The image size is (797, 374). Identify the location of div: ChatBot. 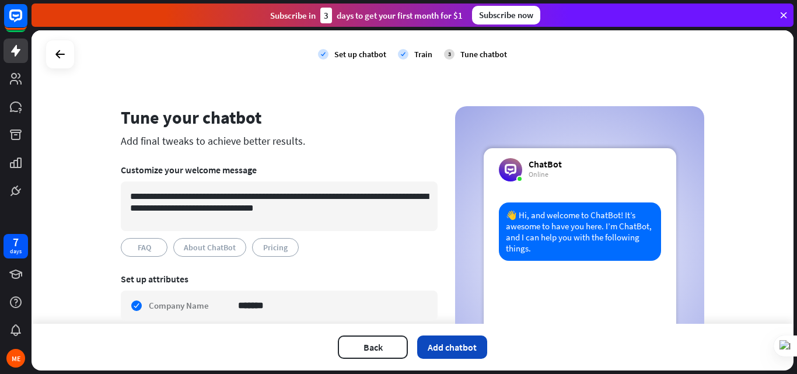
(545, 164).